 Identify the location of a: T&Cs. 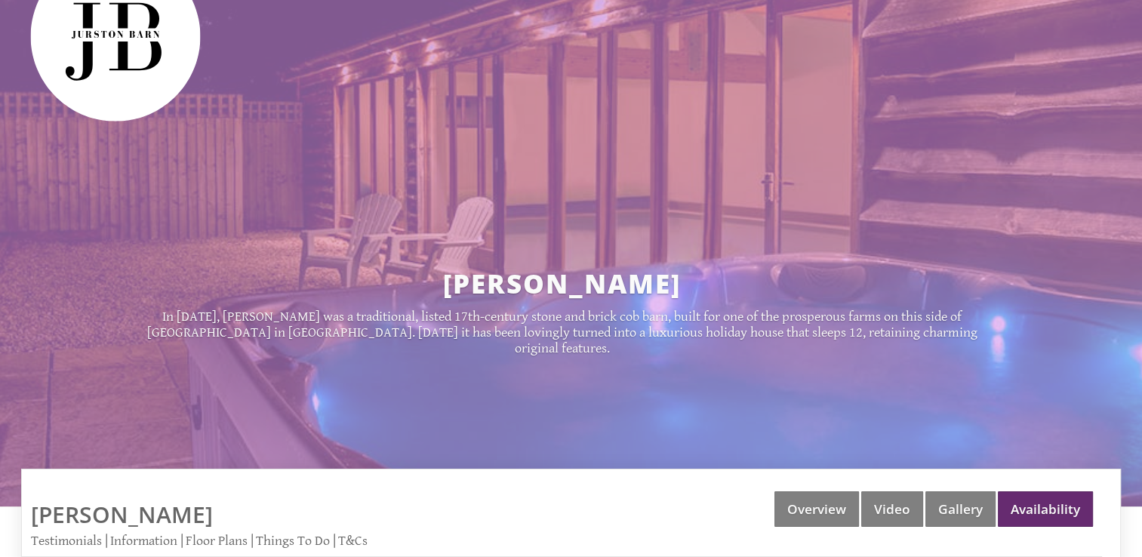
(352, 540).